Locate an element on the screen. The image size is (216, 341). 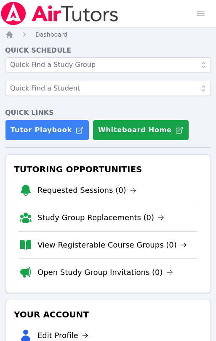
a: Open Study Group Invitations (0) is located at coordinates (105, 272).